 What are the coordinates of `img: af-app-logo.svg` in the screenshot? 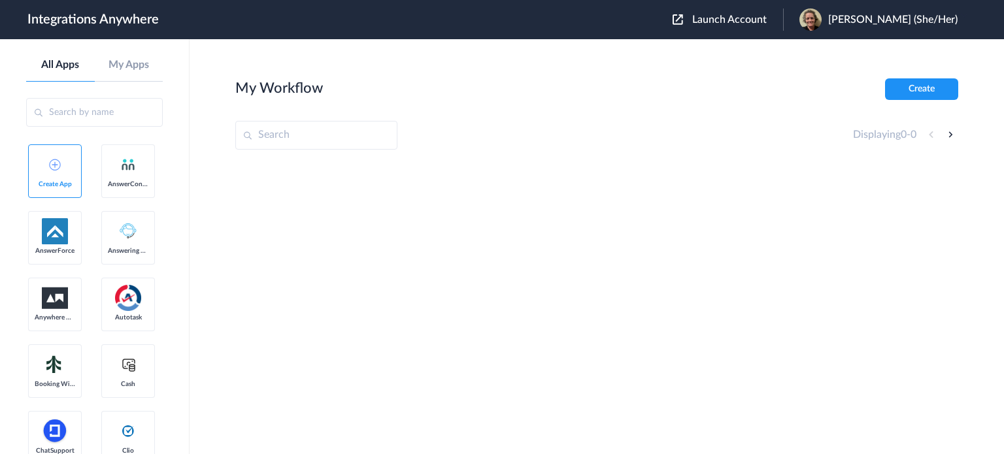 It's located at (55, 231).